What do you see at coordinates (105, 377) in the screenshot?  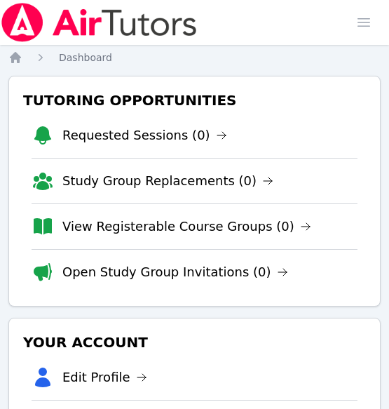 I see `a: Edit Profile` at bounding box center [105, 377].